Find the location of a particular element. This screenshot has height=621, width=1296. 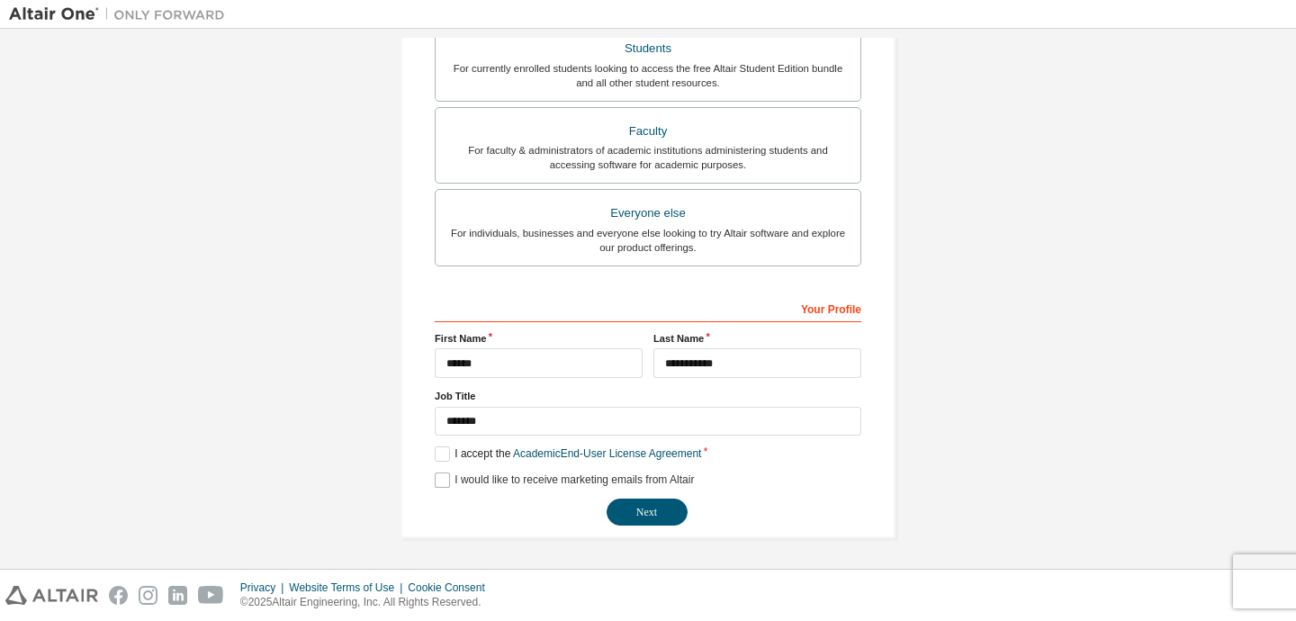

div: For individuals, businesses and everyone else looking to try Altair software and explore our prod... is located at coordinates (648, 240).